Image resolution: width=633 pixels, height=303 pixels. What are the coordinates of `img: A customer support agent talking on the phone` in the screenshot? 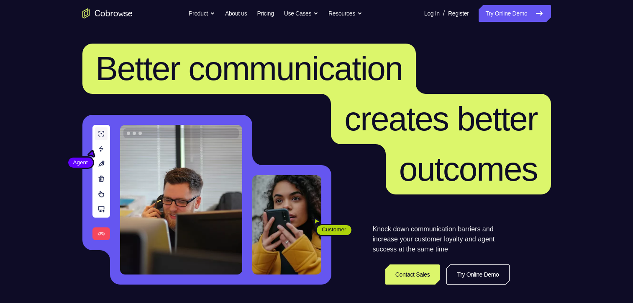 It's located at (181, 199).